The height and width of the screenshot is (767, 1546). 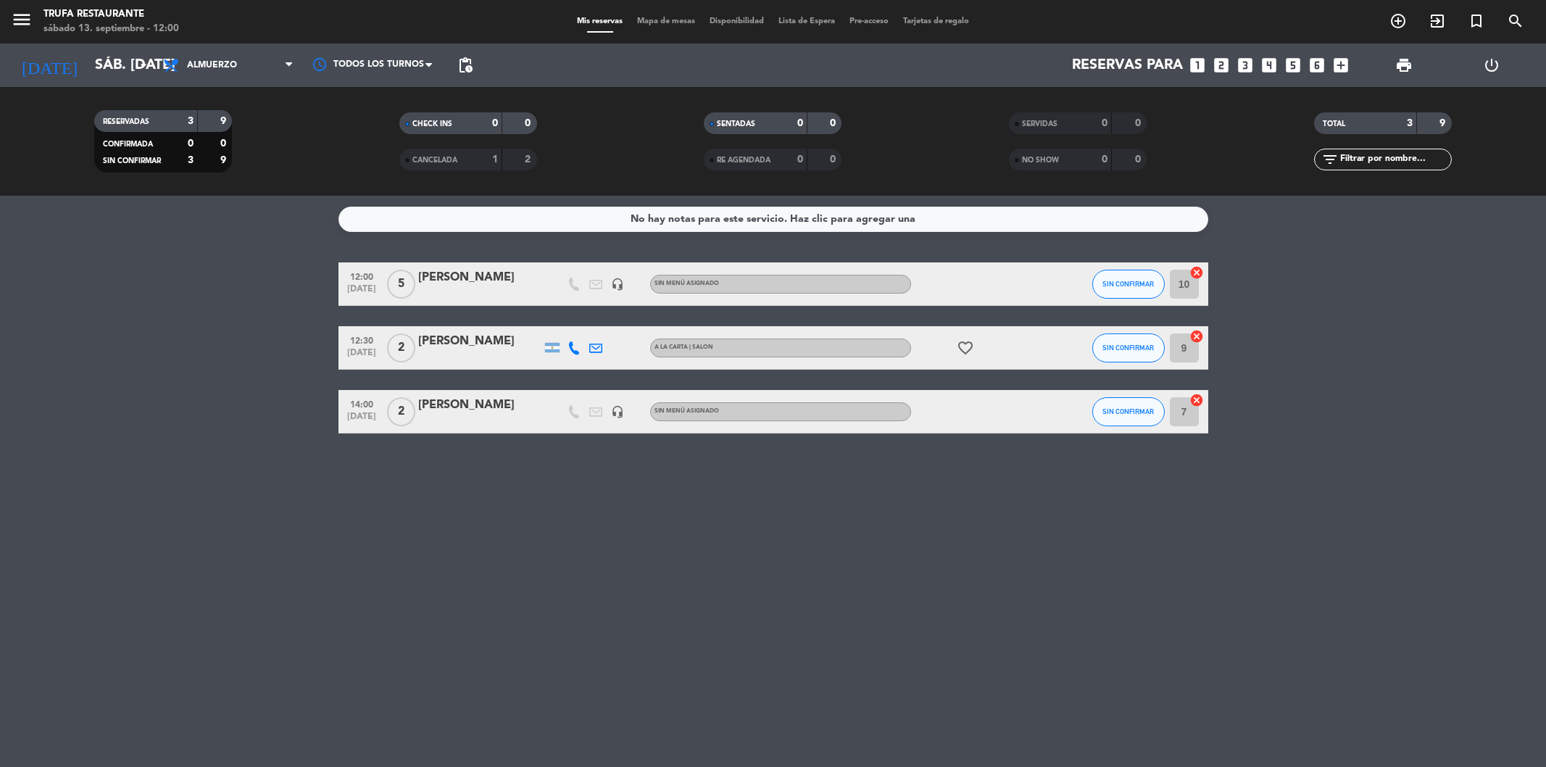 I want to click on span: RE AGENDADA, so click(x=744, y=160).